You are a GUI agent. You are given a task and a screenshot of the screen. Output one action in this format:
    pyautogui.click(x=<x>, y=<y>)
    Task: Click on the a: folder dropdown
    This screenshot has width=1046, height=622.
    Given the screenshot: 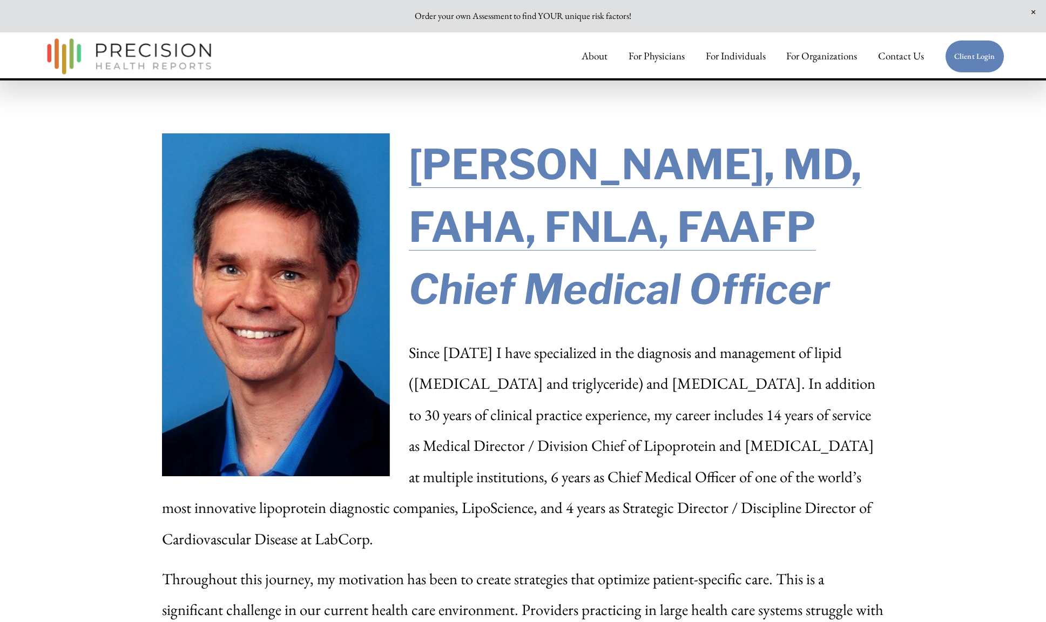 What is the action you would take?
    pyautogui.click(x=821, y=57)
    